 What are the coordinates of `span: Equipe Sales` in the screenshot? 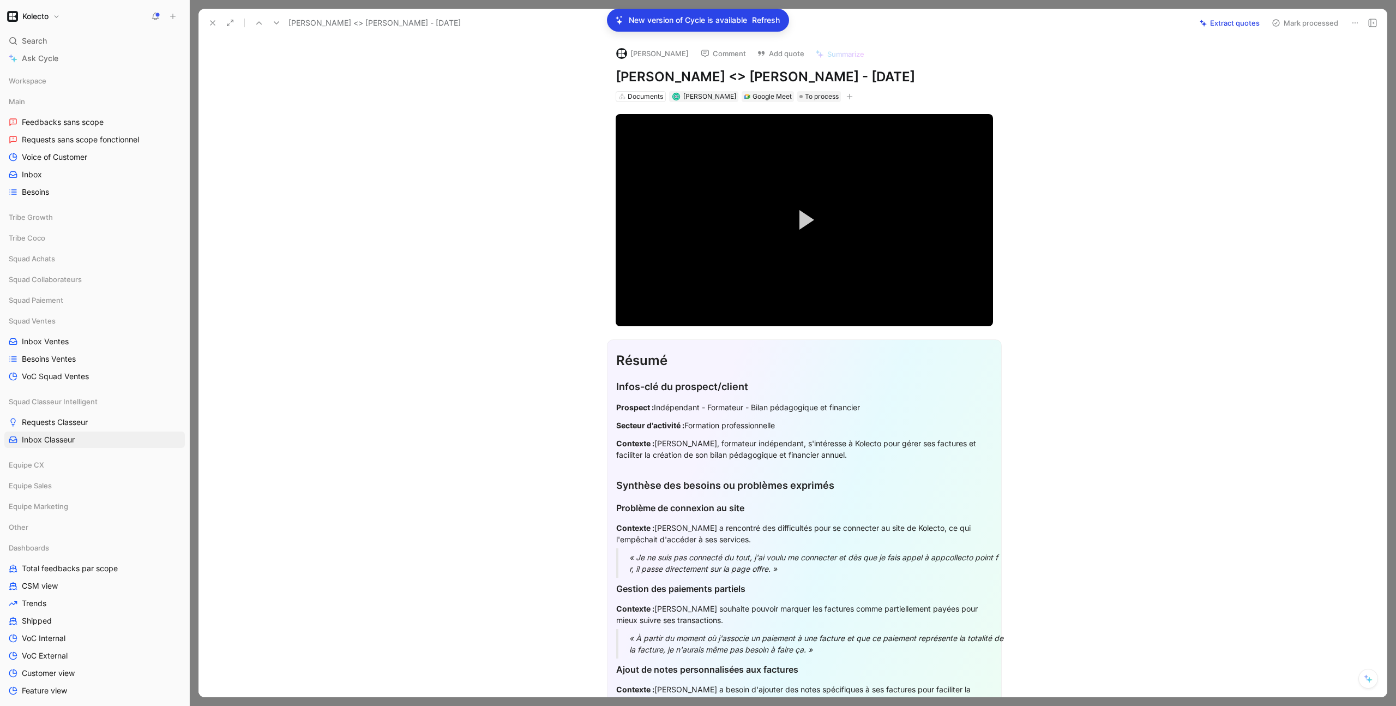 It's located at (30, 485).